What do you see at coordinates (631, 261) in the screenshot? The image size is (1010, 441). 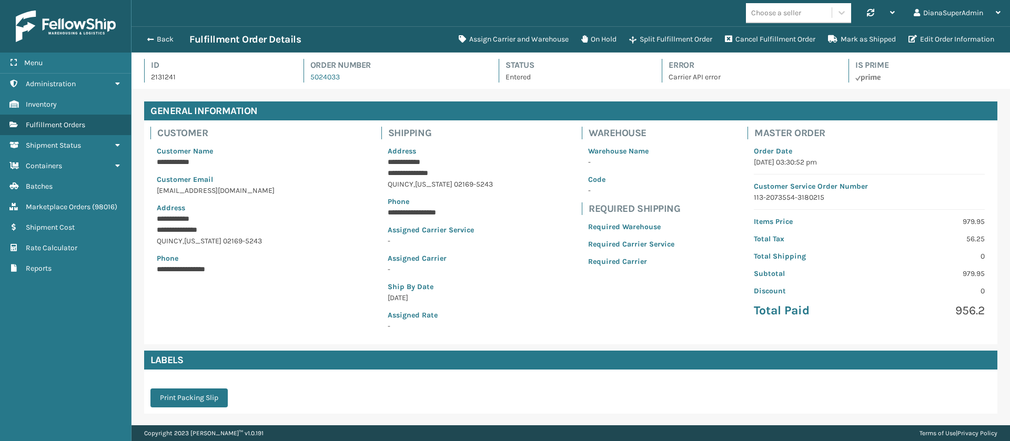 I see `p: Required Carrier` at bounding box center [631, 261].